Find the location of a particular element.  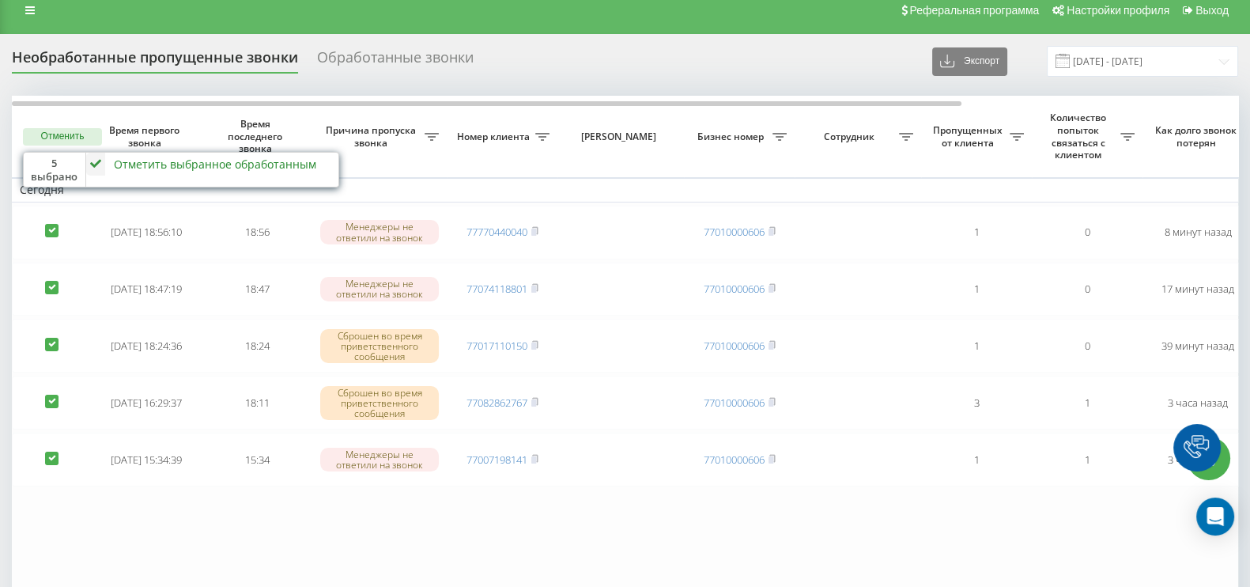

div: 5 выбрано is located at coordinates (55, 170).